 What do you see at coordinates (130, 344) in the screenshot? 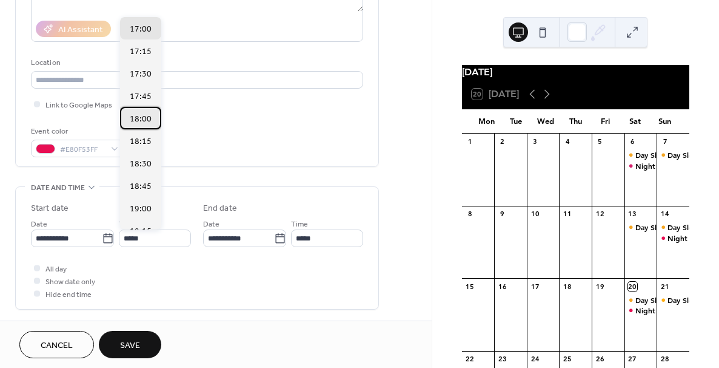
I see `button: Save` at bounding box center [130, 344].